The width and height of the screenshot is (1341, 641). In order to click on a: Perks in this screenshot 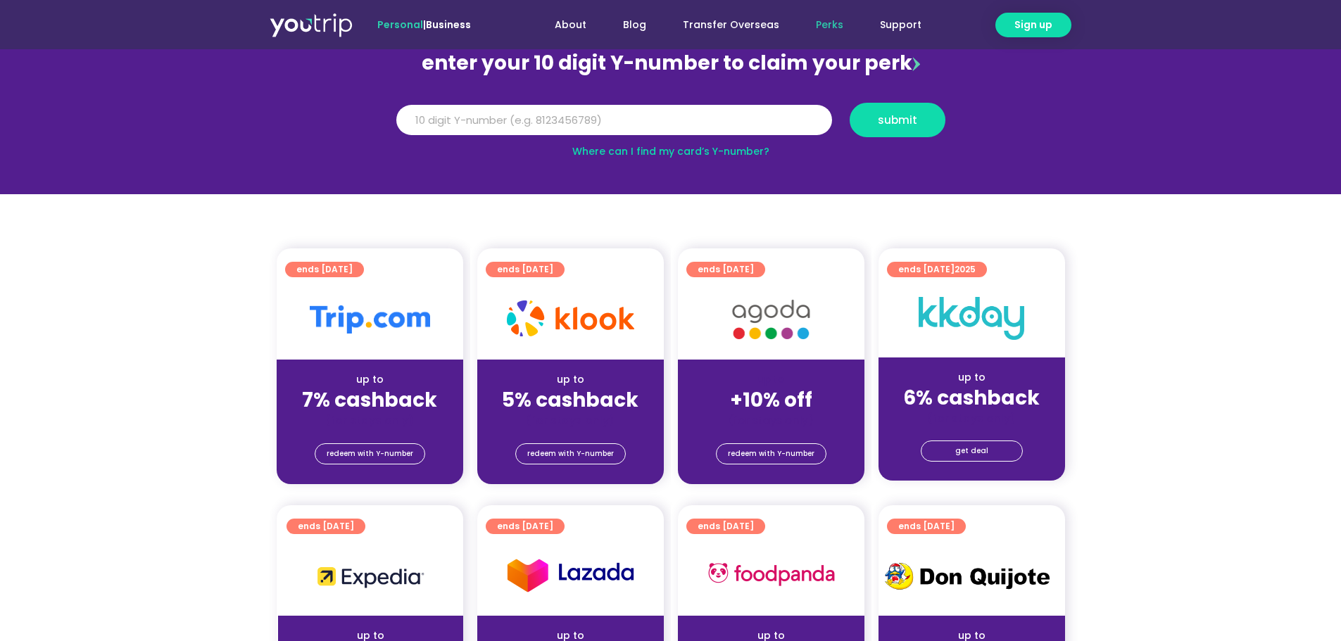, I will do `click(829, 25)`.